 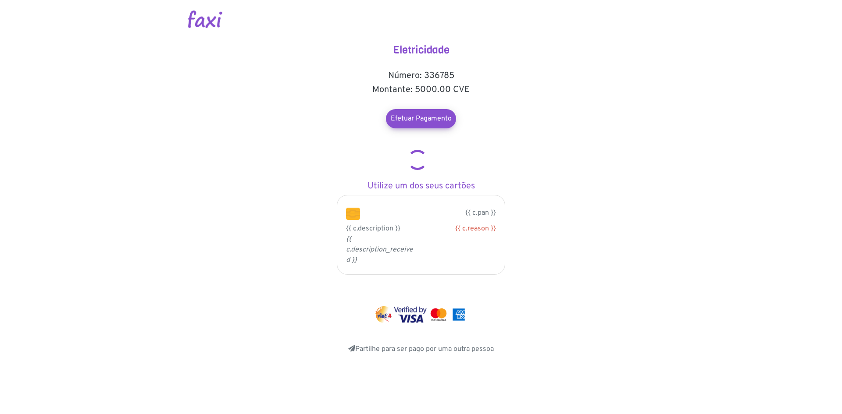 I want to click on p: {{ c.pan }}, so click(x=435, y=213).